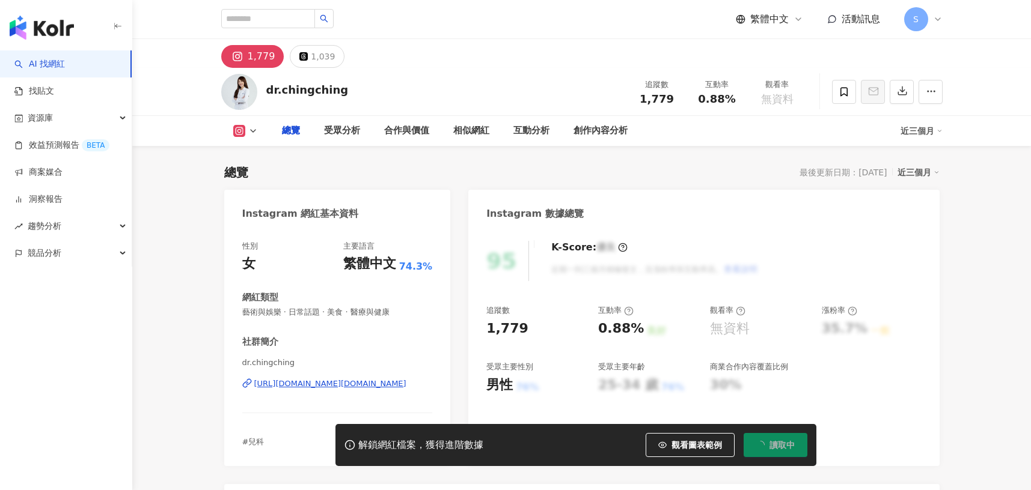 This screenshot has width=1031, height=490. I want to click on a: 效益預測報告BETA, so click(62, 145).